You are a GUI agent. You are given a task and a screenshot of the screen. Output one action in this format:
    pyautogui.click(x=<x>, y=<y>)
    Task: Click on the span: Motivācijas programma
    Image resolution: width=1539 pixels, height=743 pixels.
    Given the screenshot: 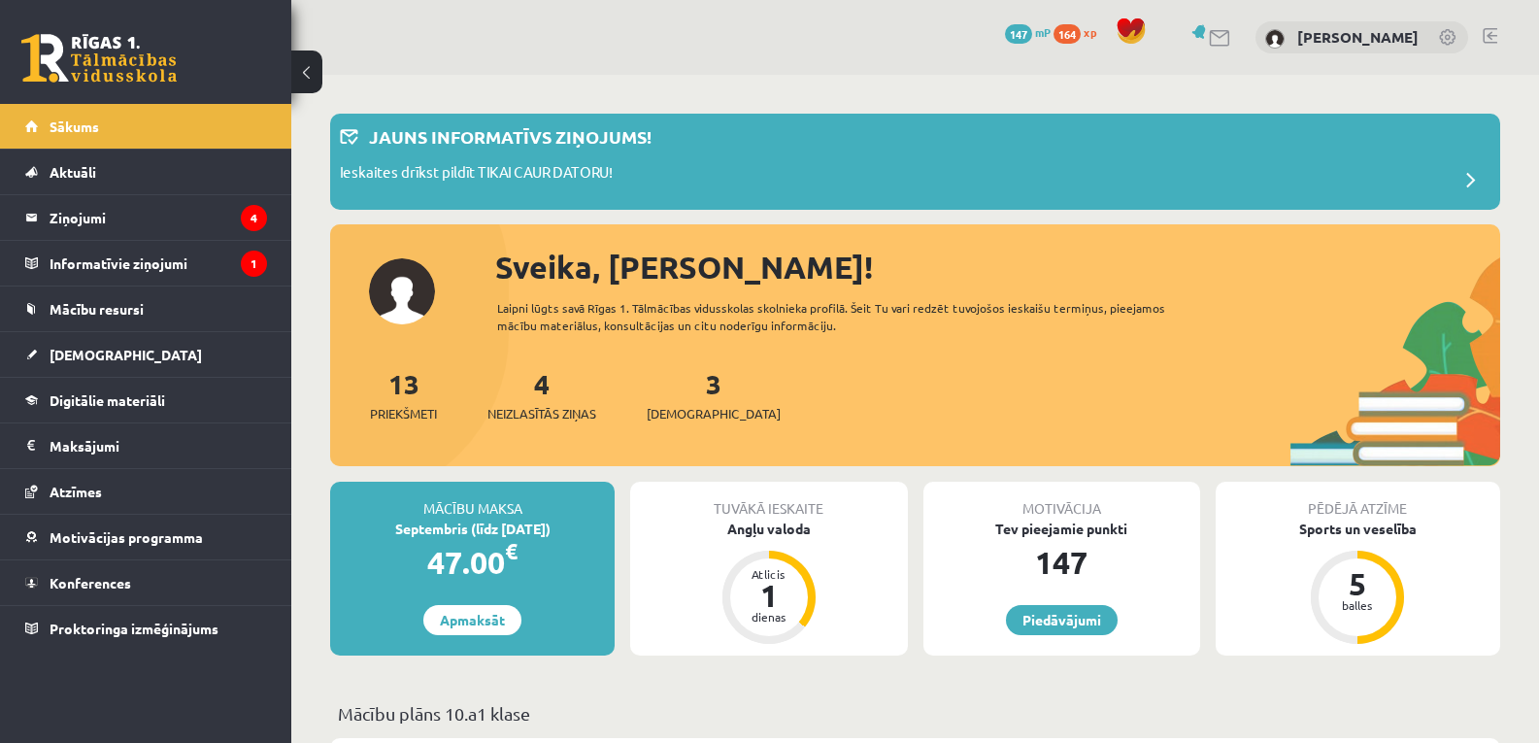 What is the action you would take?
    pyautogui.click(x=126, y=537)
    